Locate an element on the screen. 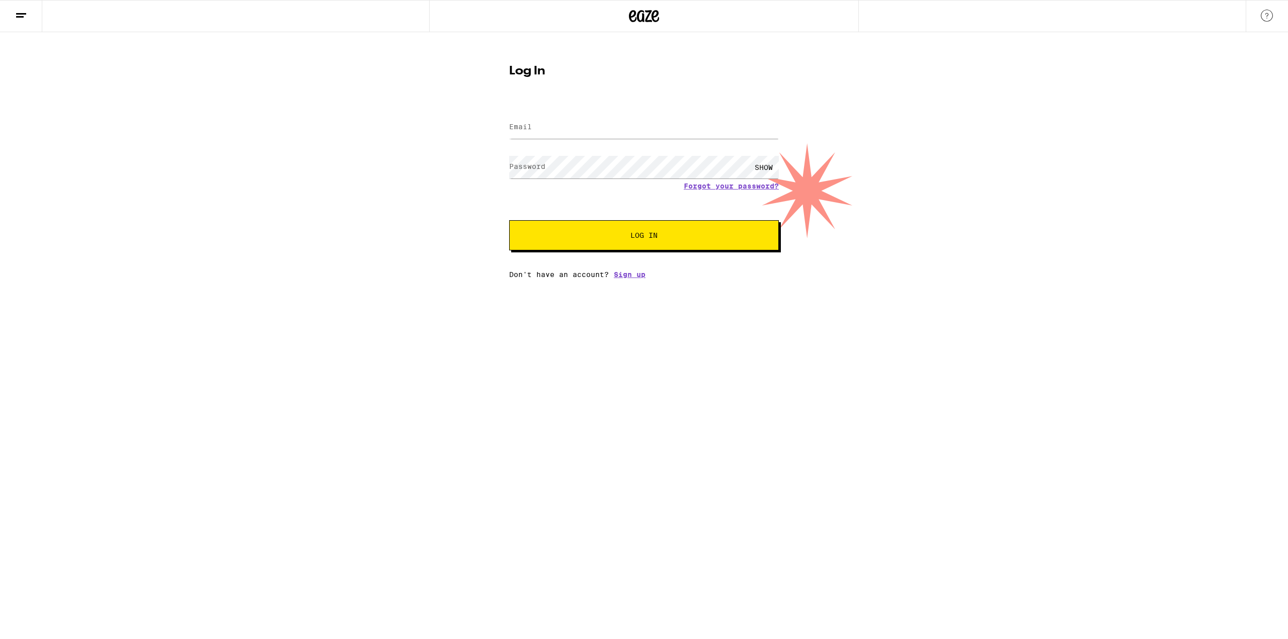  h1: Log In is located at coordinates (644, 71).